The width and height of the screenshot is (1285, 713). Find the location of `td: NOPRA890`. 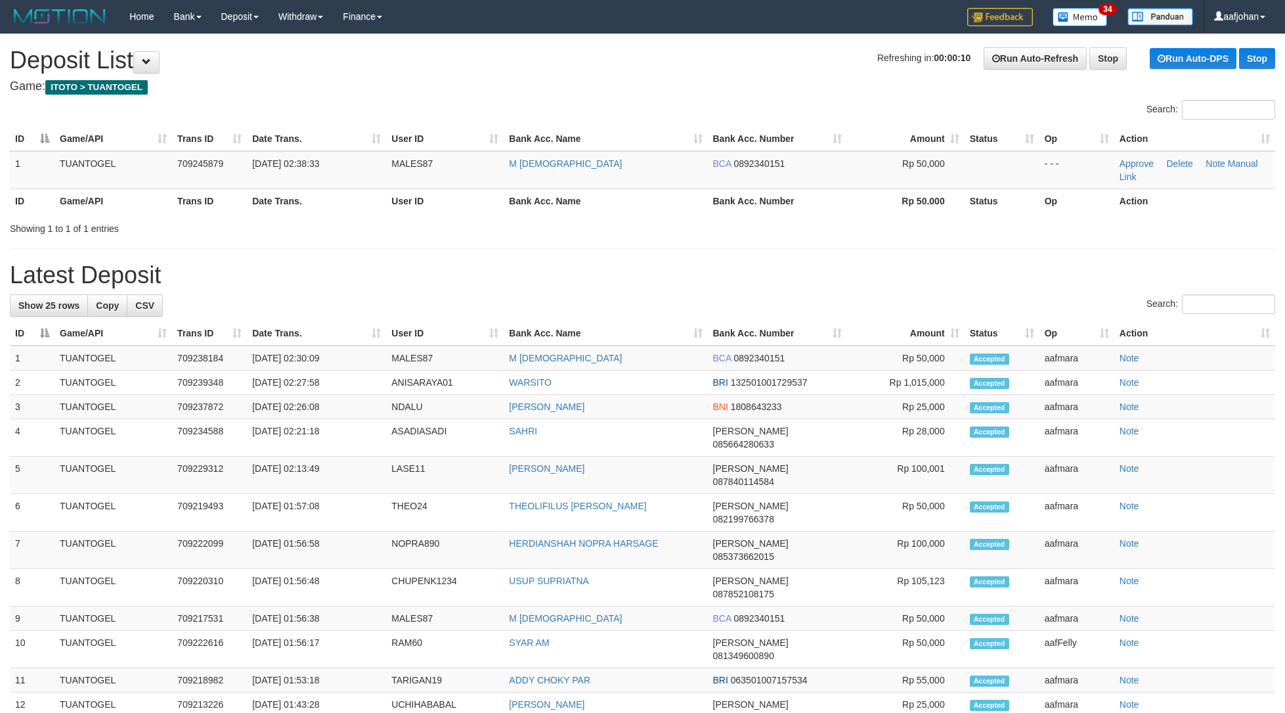

td: NOPRA890 is located at coordinates (445, 550).